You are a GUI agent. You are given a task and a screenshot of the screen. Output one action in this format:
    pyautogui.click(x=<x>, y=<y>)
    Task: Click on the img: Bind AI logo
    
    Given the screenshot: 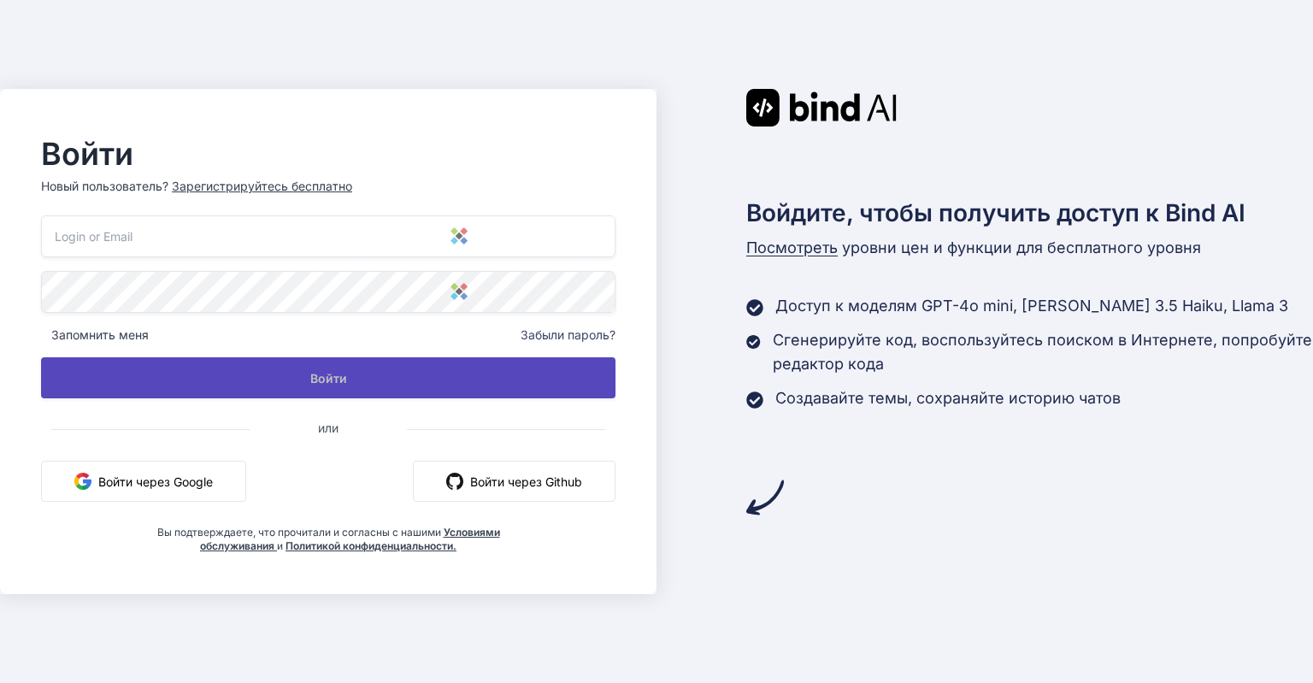 What is the action you would take?
    pyautogui.click(x=821, y=108)
    